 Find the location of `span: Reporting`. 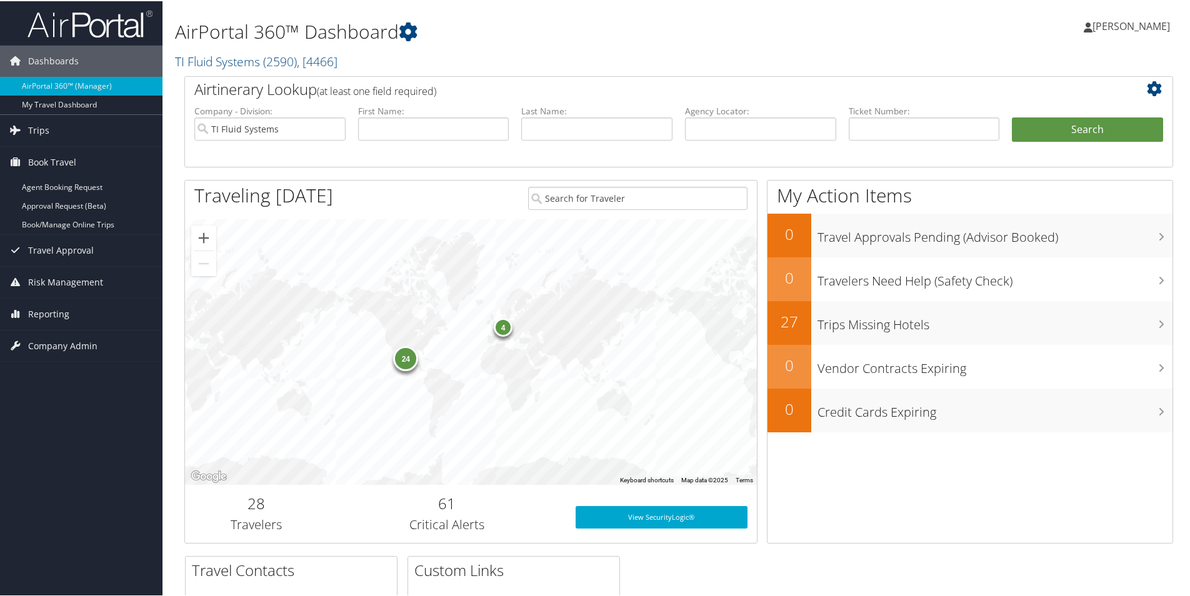

span: Reporting is located at coordinates (49, 313).